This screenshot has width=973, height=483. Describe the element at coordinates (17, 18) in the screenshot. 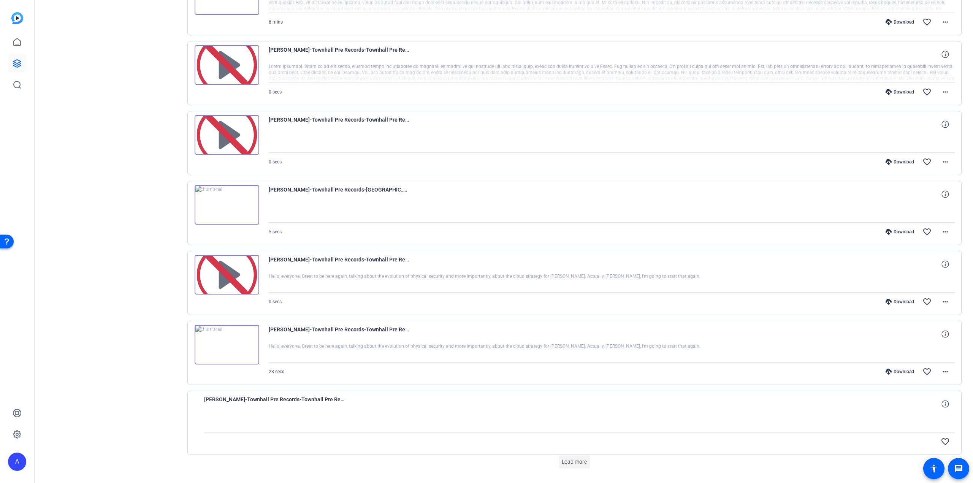

I see `img: blue-gradient.svg` at that location.